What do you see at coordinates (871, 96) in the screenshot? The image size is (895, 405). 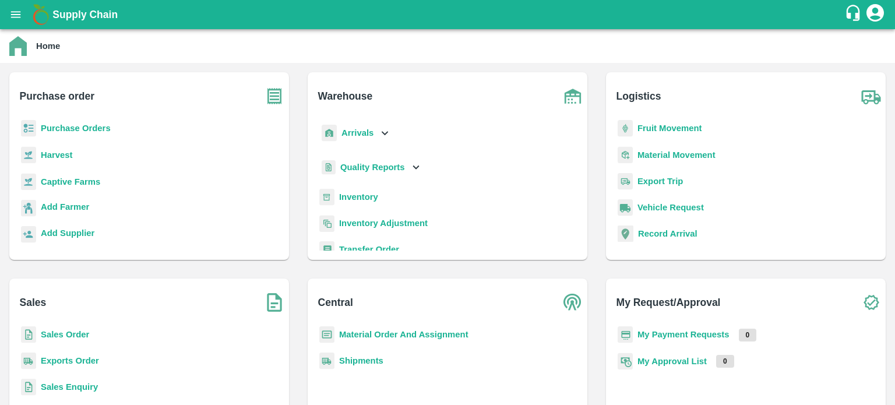 I see `img: truck` at bounding box center [871, 96].